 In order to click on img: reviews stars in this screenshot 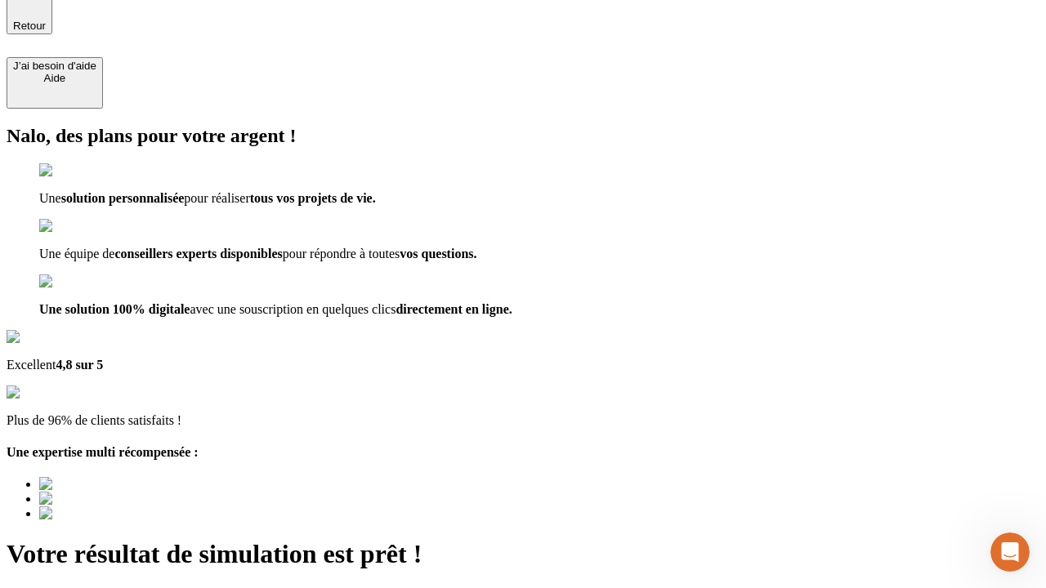, I will do `click(47, 393)`.